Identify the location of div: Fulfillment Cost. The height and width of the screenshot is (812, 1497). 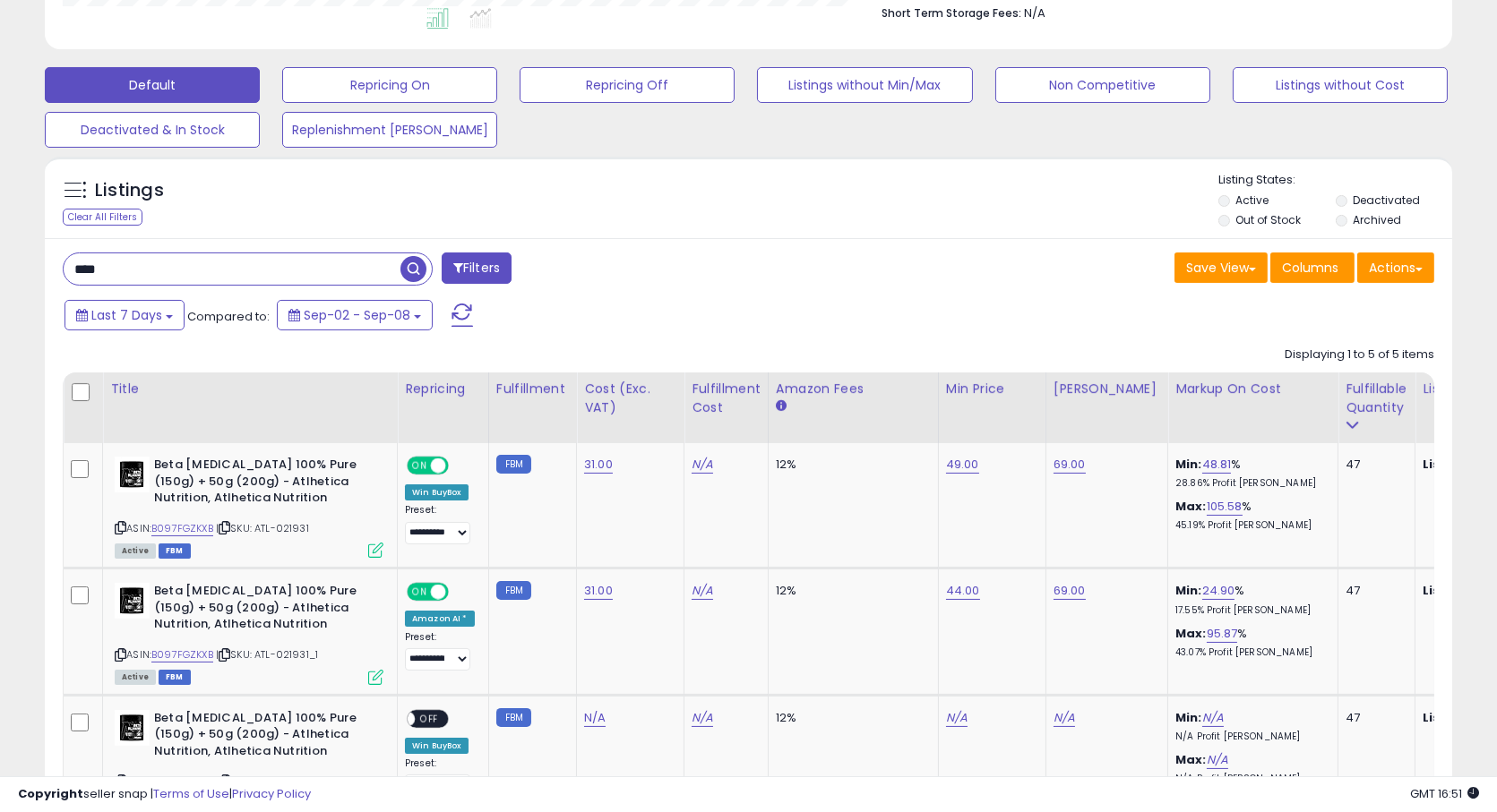
(726, 398).